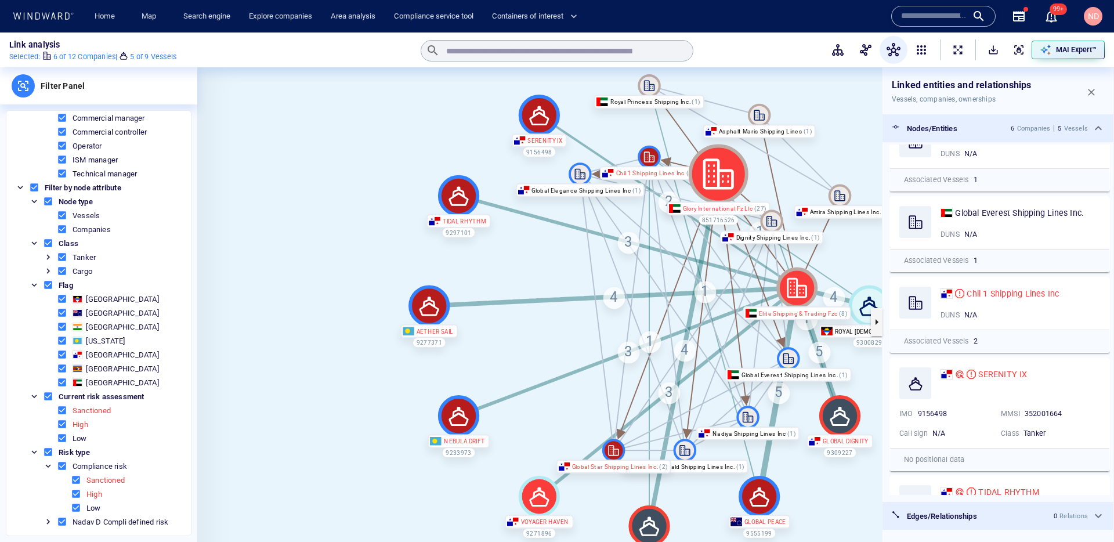  I want to click on span: Containers of interest, so click(534, 16).